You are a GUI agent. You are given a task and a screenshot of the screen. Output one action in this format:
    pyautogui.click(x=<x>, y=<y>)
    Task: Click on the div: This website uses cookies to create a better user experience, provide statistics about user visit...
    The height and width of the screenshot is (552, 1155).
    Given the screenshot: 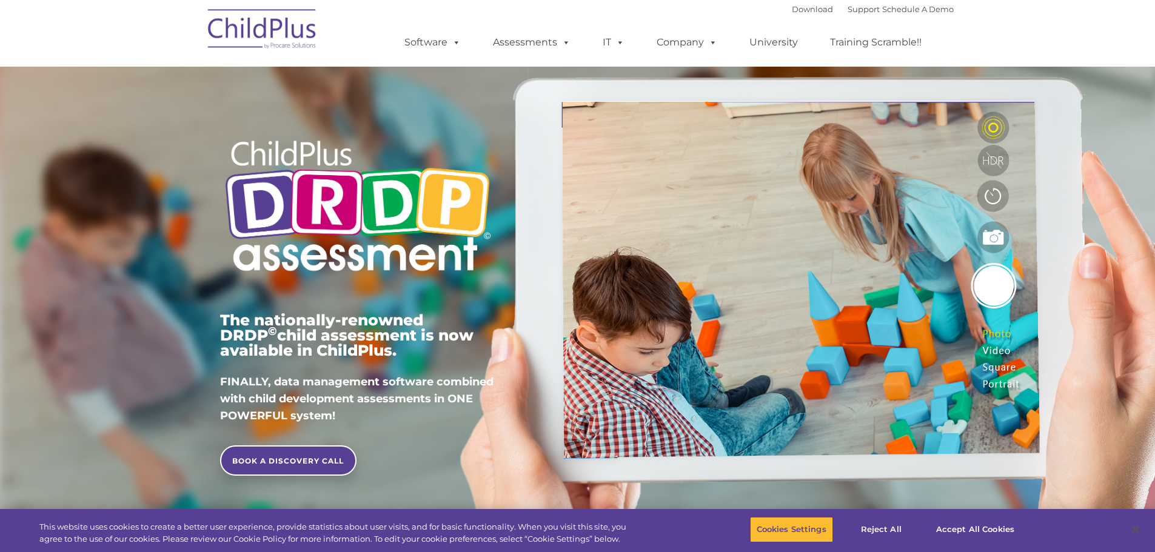 What is the action you would take?
    pyautogui.click(x=337, y=533)
    